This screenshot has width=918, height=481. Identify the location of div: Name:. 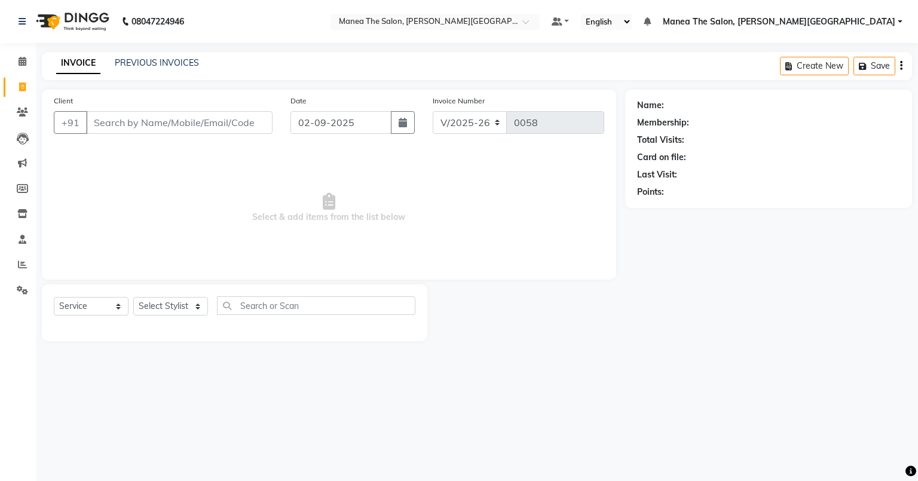
(650, 105).